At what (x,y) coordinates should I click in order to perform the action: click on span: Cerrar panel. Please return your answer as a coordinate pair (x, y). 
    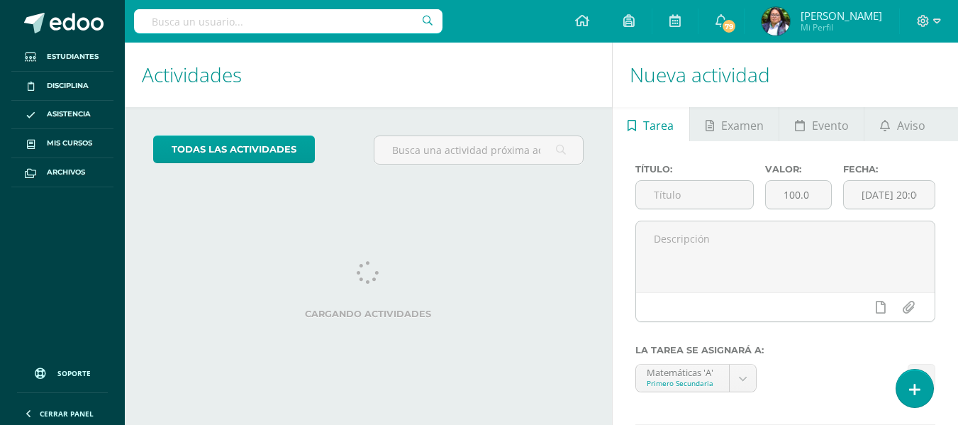
    Looking at the image, I should click on (67, 413).